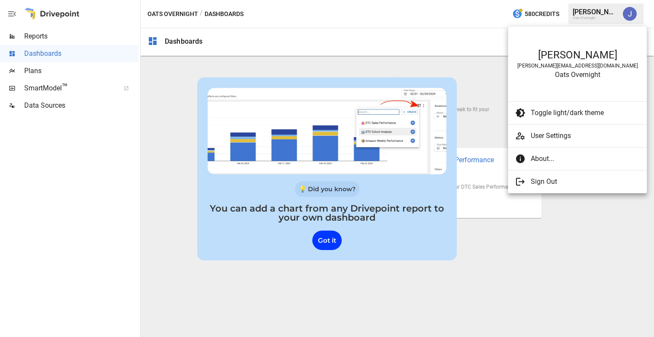 This screenshot has width=654, height=337. Describe the element at coordinates (585, 113) in the screenshot. I see `span: Toggle light/dark theme` at that location.